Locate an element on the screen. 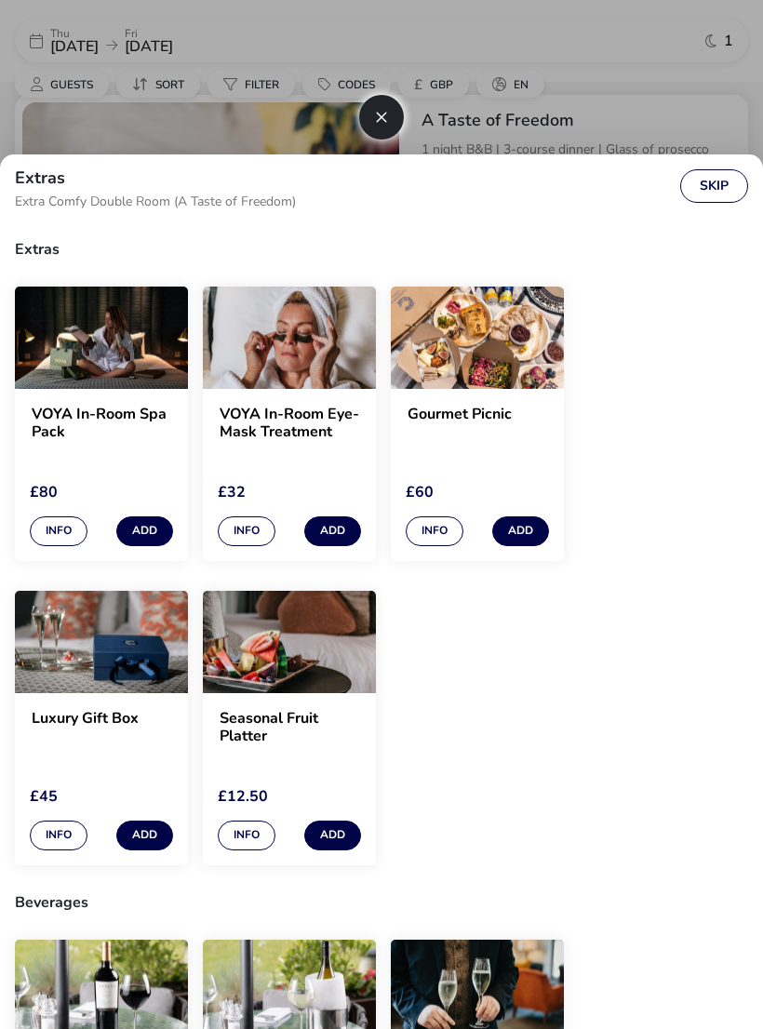 Image resolution: width=763 pixels, height=1029 pixels. h3: Extras is located at coordinates (381, 249).